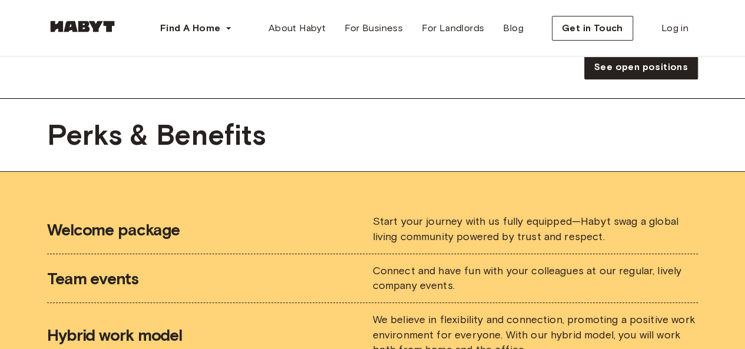  I want to click on span: Start your journey with us fully equipped—Habyt swag a global living community powered by trust a..., so click(526, 229).